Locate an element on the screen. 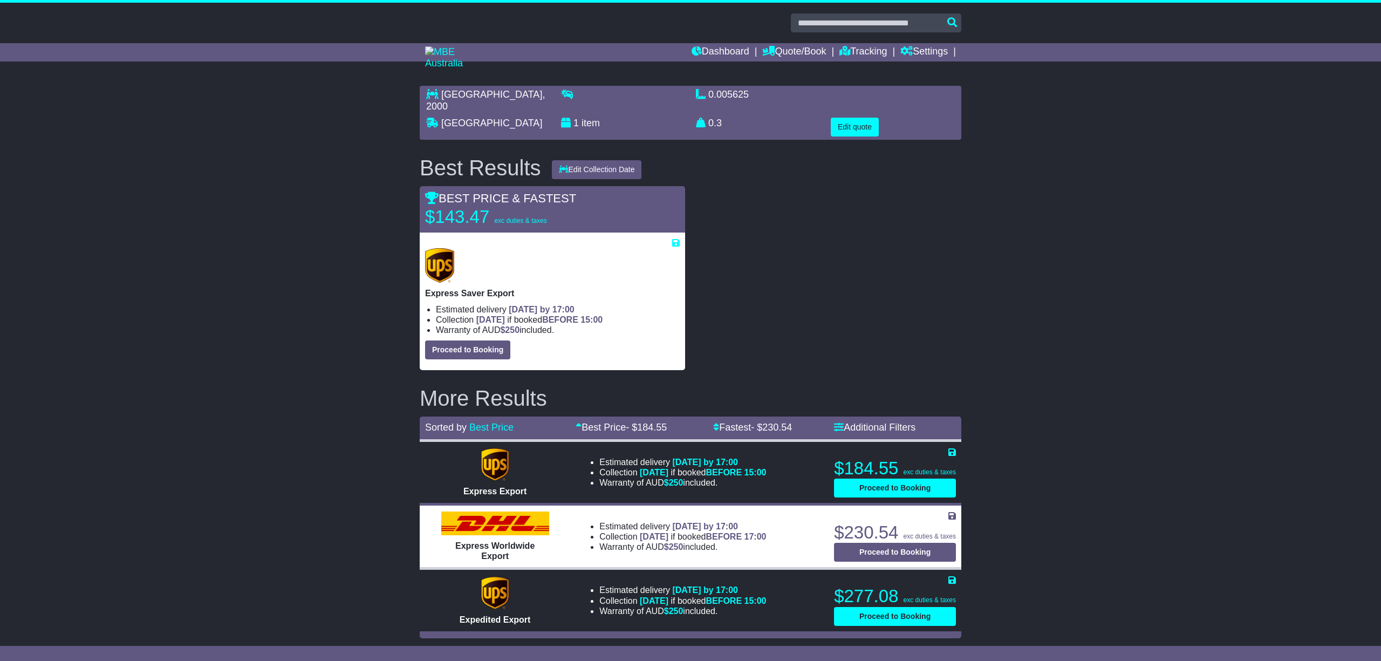  a: Dashboard is located at coordinates (720, 52).